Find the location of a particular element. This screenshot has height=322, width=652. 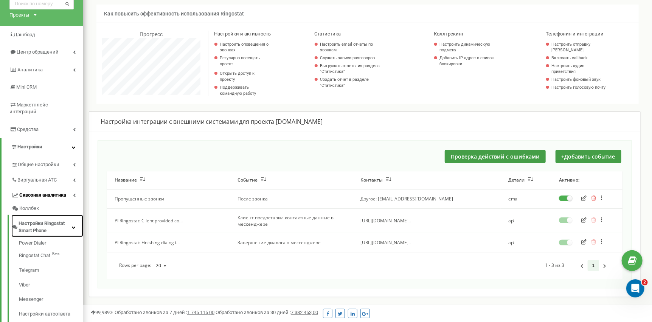

a: Общие настройки is located at coordinates (47, 164).